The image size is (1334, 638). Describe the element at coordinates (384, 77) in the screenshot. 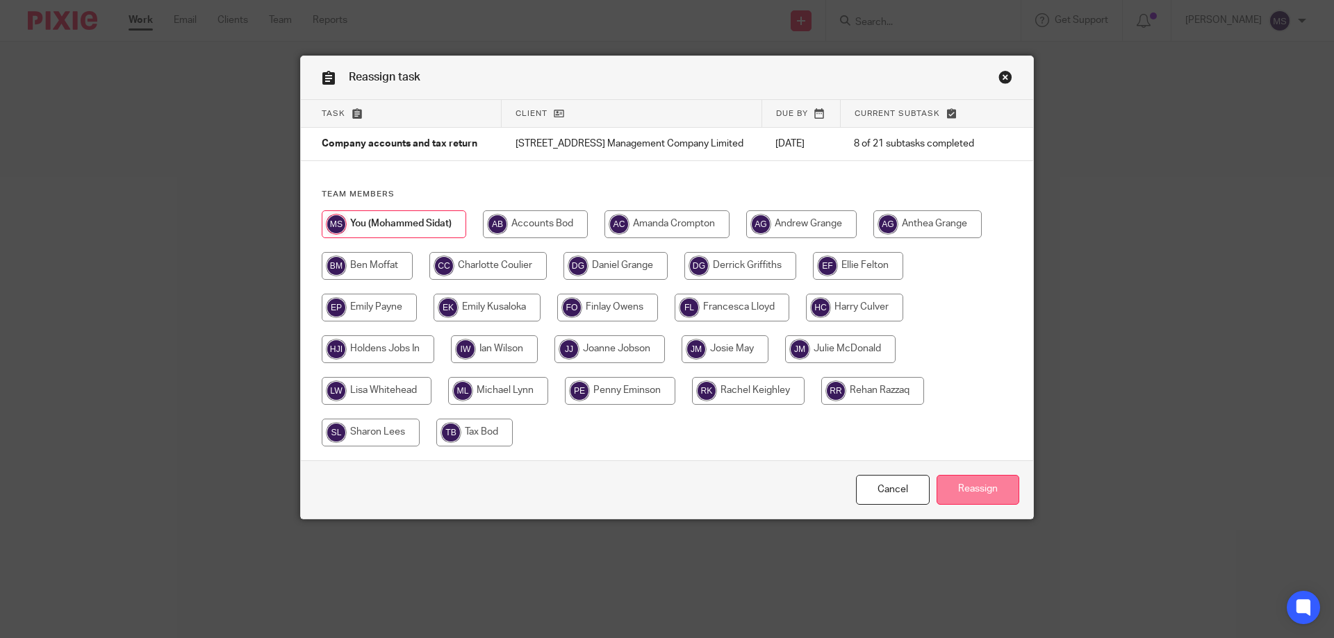

I see `span: Reassign task` at that location.